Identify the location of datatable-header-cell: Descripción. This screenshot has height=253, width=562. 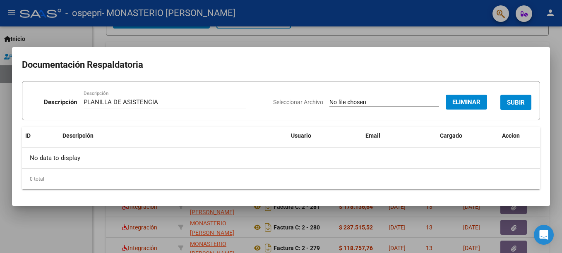
(173, 136).